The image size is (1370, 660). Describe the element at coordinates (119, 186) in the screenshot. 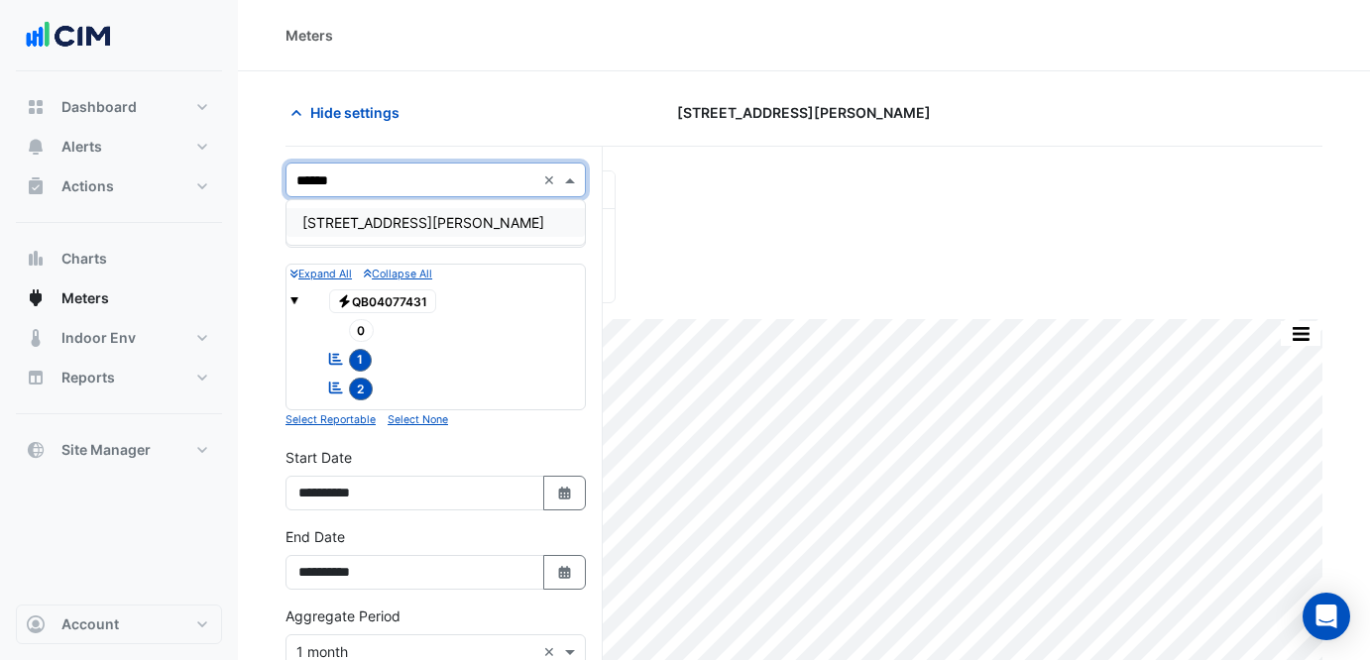

I see `button: Actions` at that location.